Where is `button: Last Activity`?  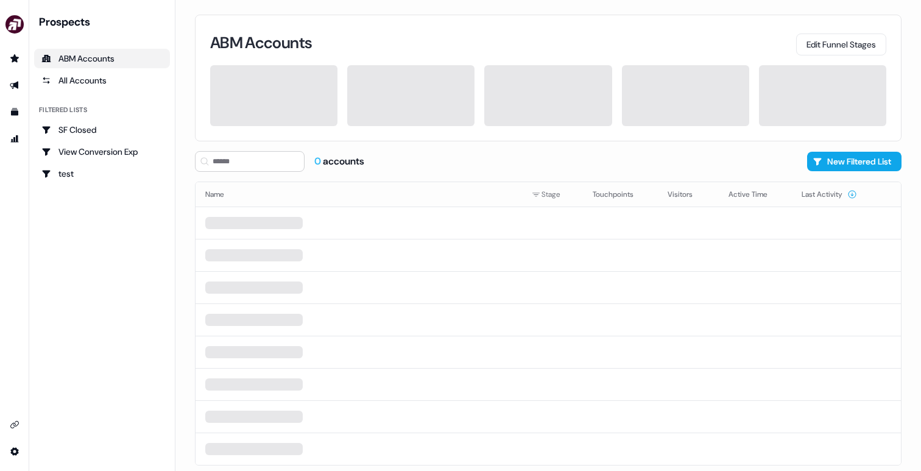 button: Last Activity is located at coordinates (829, 194).